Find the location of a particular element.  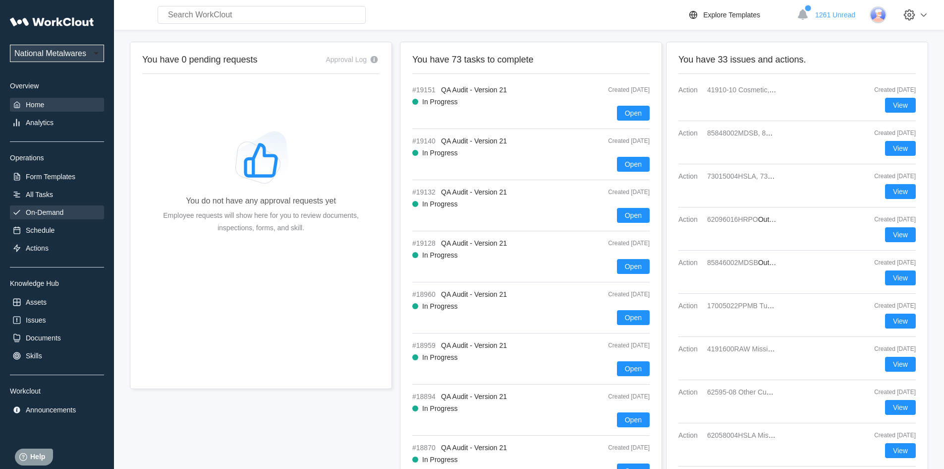

a: All Tasks is located at coordinates (57, 194).